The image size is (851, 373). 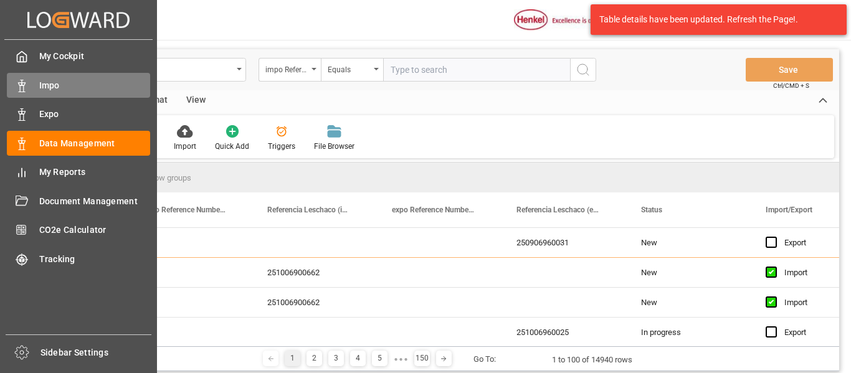 What do you see at coordinates (789, 210) in the screenshot?
I see `span: Import/Export` at bounding box center [789, 210].